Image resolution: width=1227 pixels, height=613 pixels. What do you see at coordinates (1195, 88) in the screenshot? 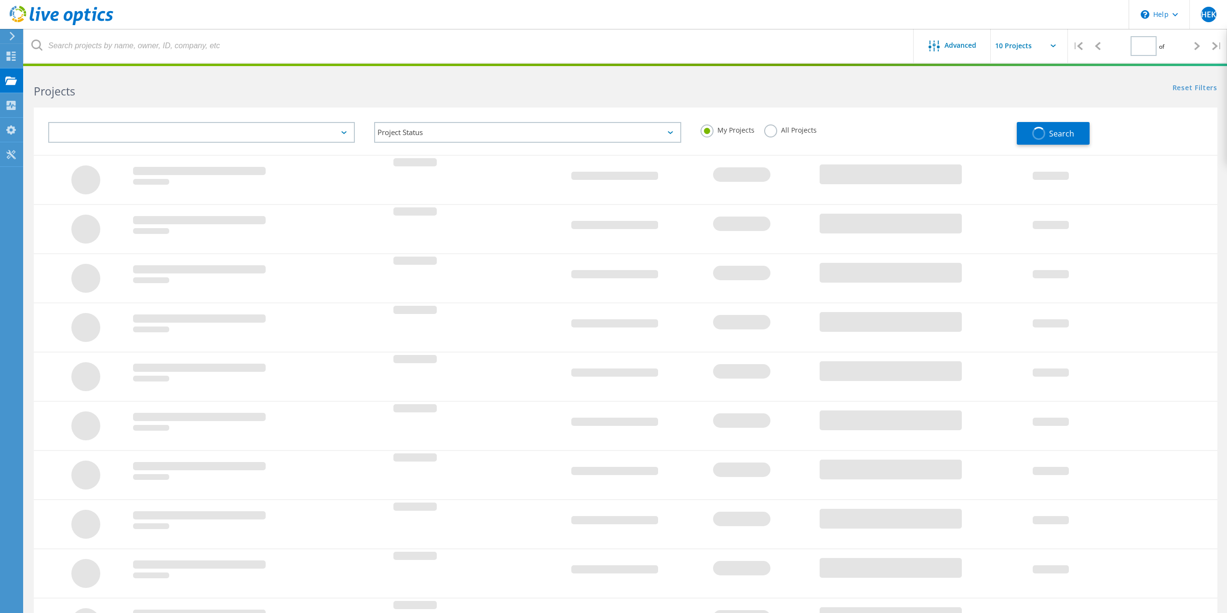
I see `a: Reset Filters` at bounding box center [1195, 88].